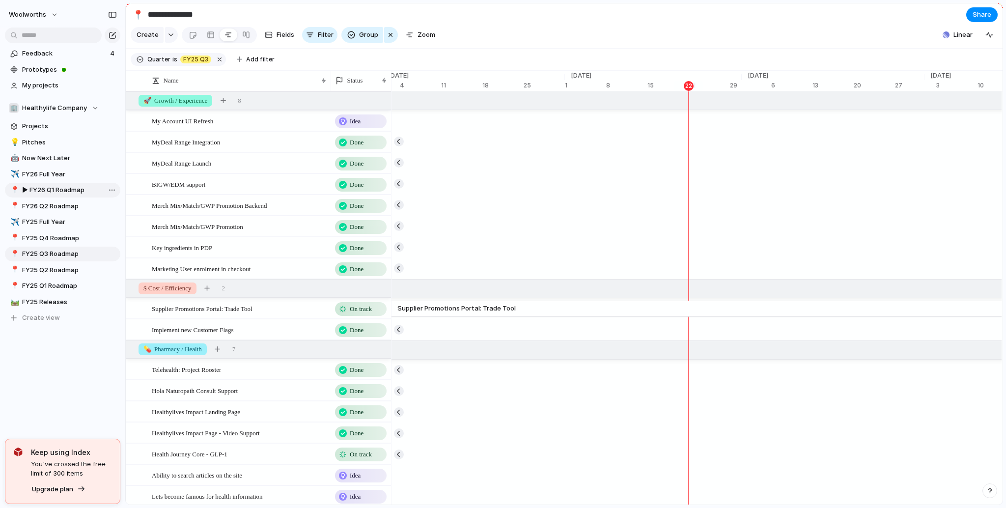 This screenshot has height=508, width=1006. Describe the element at coordinates (62, 190) in the screenshot. I see `a: 📍▶︎ FY26 Q1 Roadmap` at that location.